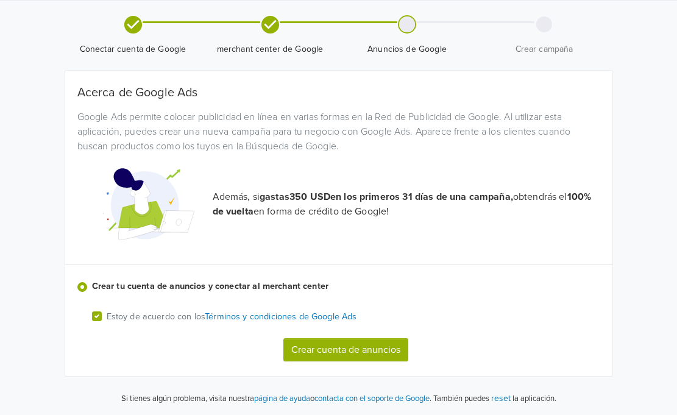  What do you see at coordinates (339, 93) in the screenshot?
I see `h5: Acerca de Google Ads` at bounding box center [339, 93].